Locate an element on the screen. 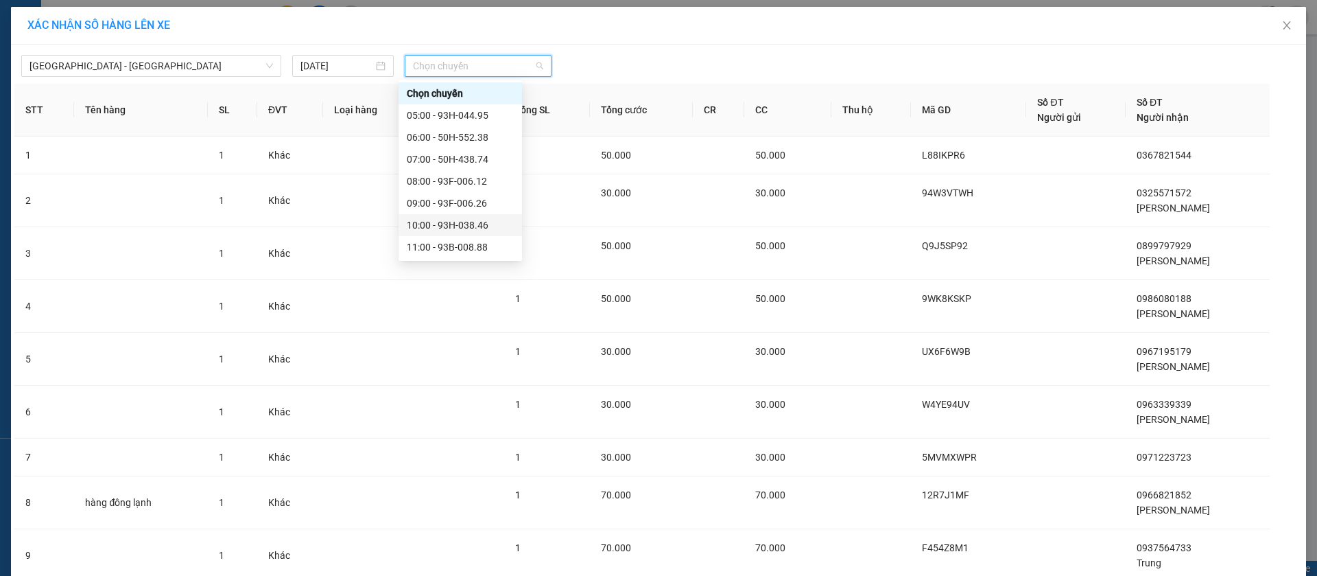 The image size is (1317, 576). span: 9WK8KSKP is located at coordinates (947, 298).